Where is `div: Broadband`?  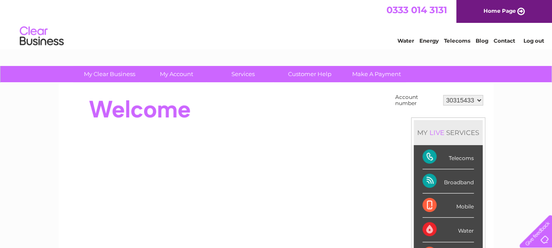
div: Broadband is located at coordinates (448, 181).